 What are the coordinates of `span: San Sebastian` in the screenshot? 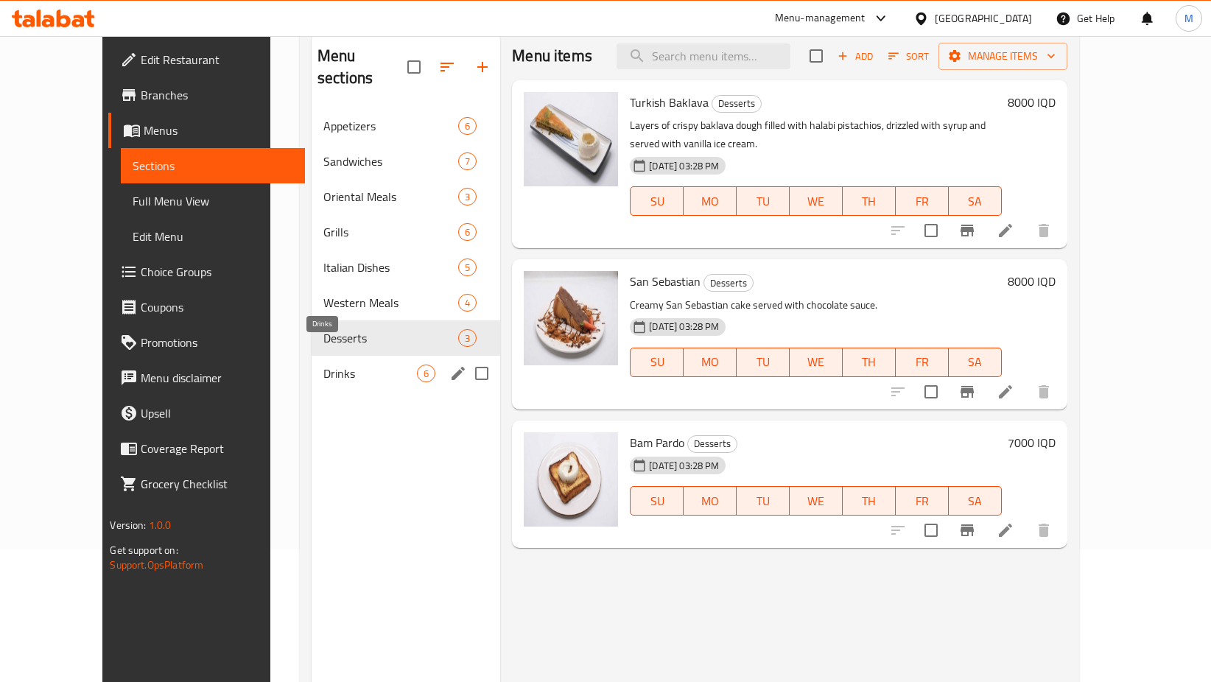 It's located at (665, 281).